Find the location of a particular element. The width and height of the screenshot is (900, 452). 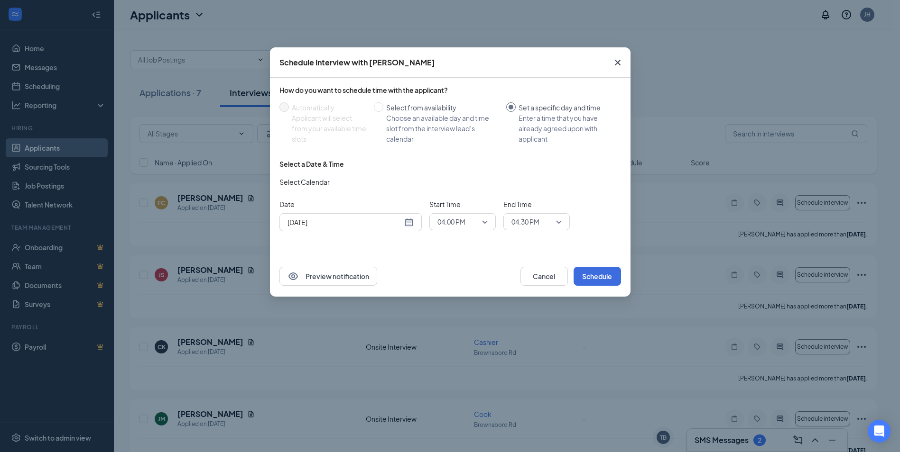

button: Schedule is located at coordinates (597, 276).